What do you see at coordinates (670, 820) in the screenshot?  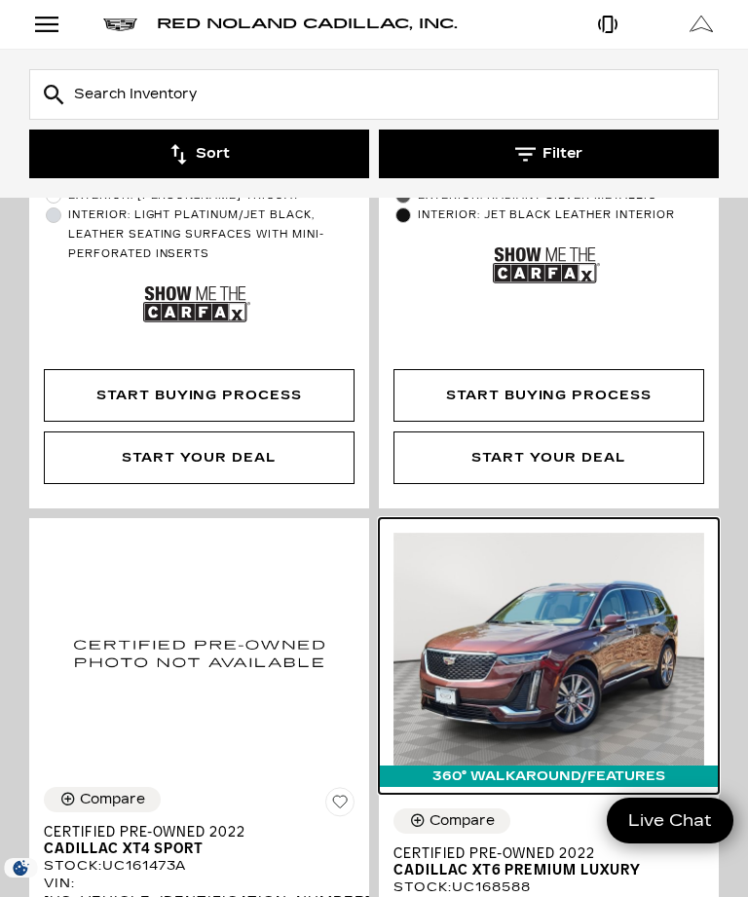 I see `a: Live Chat` at bounding box center [670, 820].